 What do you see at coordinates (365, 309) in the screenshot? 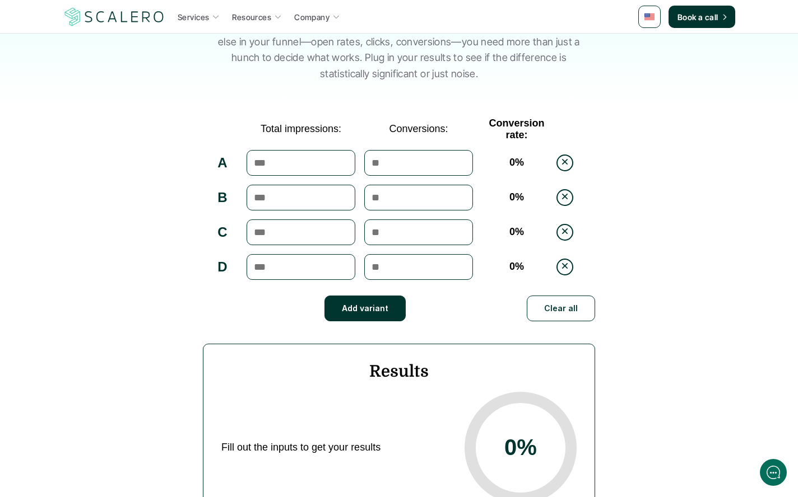
I see `button: Add variant` at bounding box center [365, 309].